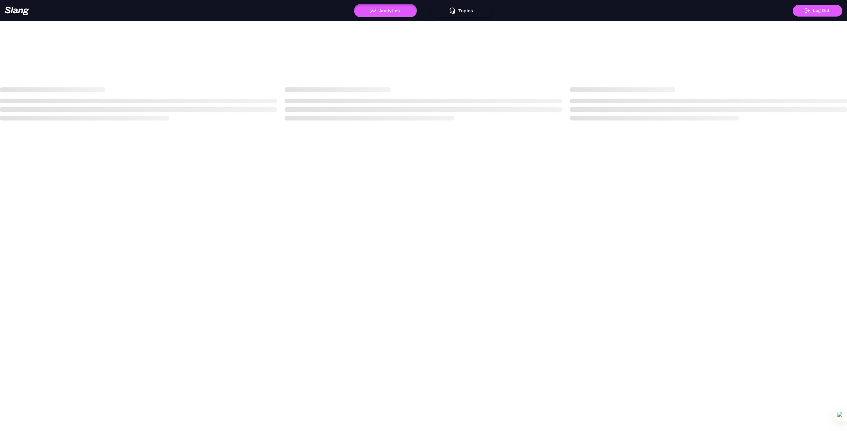 The image size is (847, 431). What do you see at coordinates (461, 11) in the screenshot?
I see `a: Topics` at bounding box center [461, 11].